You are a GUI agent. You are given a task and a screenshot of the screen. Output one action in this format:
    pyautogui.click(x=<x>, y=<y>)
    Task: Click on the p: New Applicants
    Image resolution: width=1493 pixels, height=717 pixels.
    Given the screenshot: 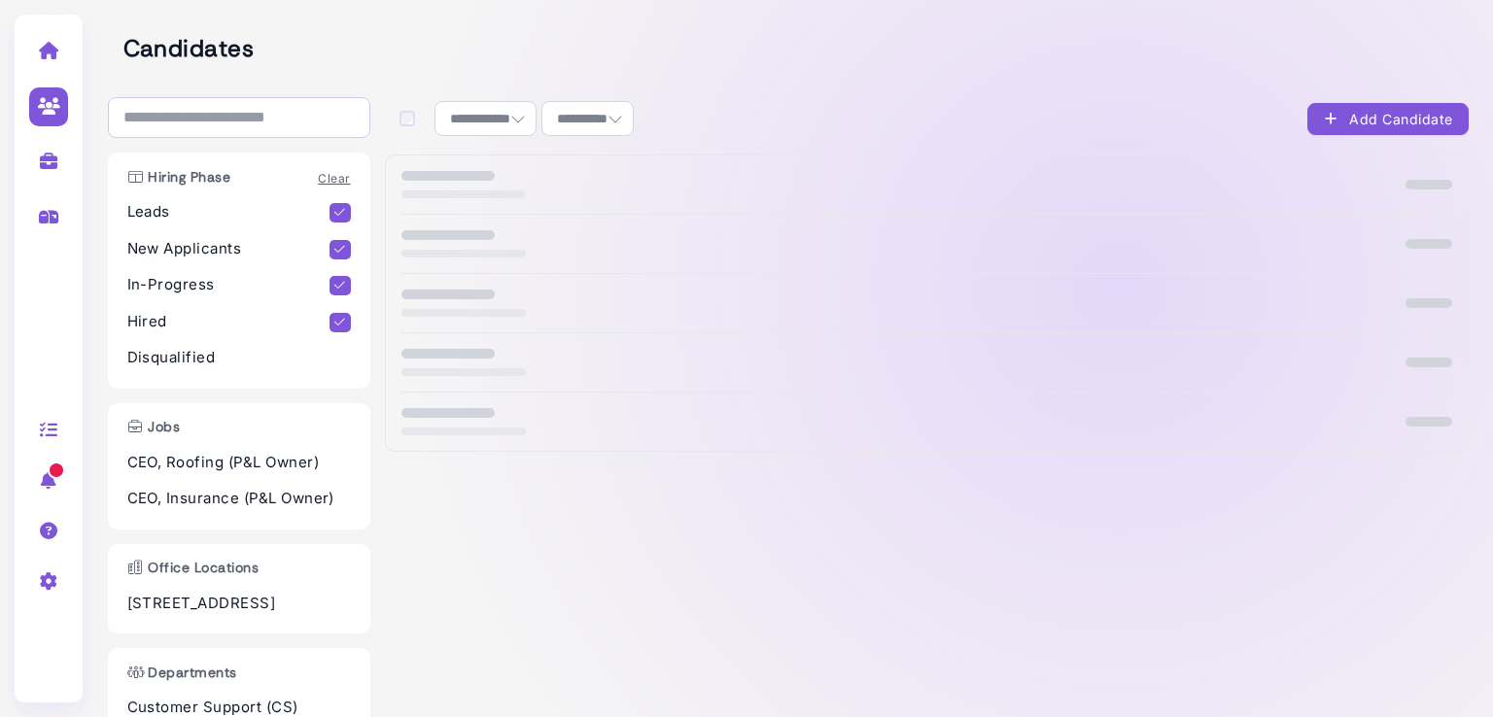 What is the action you would take?
    pyautogui.click(x=228, y=249)
    